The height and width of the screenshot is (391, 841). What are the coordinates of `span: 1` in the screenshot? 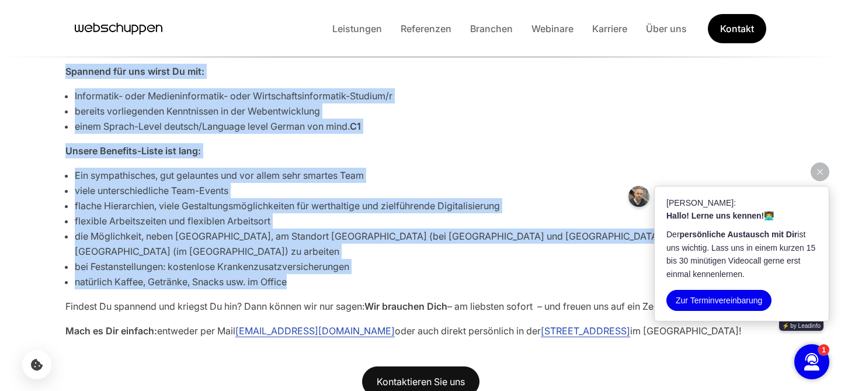 It's located at (207, 199).